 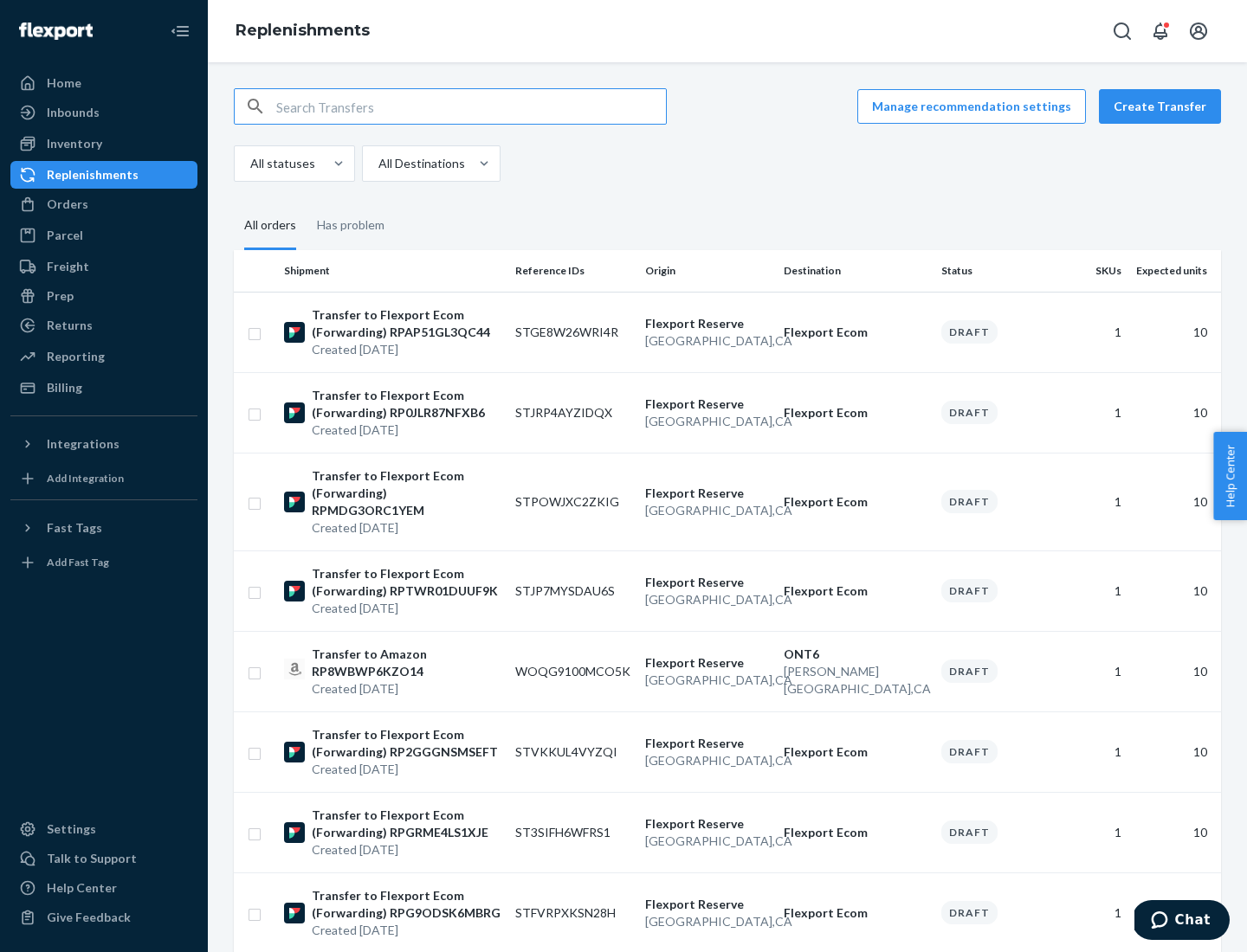 What do you see at coordinates (573, 751) in the screenshot?
I see `td: STVKKUL4VYZQI` at bounding box center [573, 751].